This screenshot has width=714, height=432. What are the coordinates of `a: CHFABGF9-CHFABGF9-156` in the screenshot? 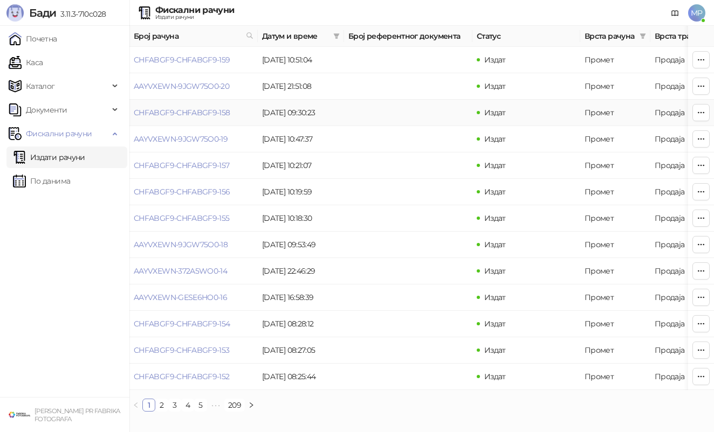 It's located at (182, 192).